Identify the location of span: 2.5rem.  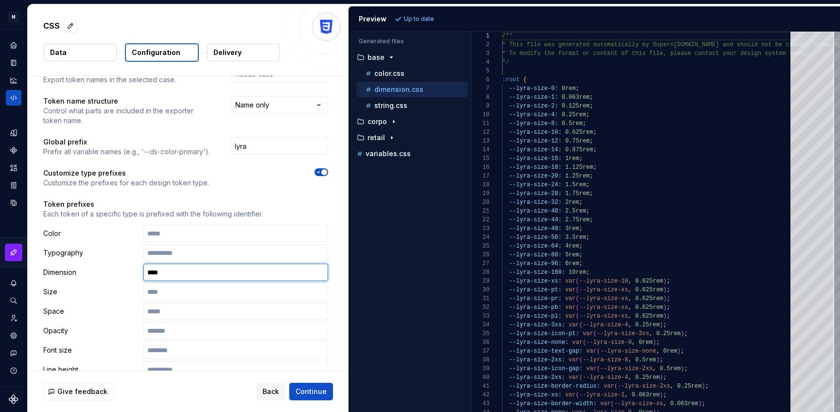
(575, 211).